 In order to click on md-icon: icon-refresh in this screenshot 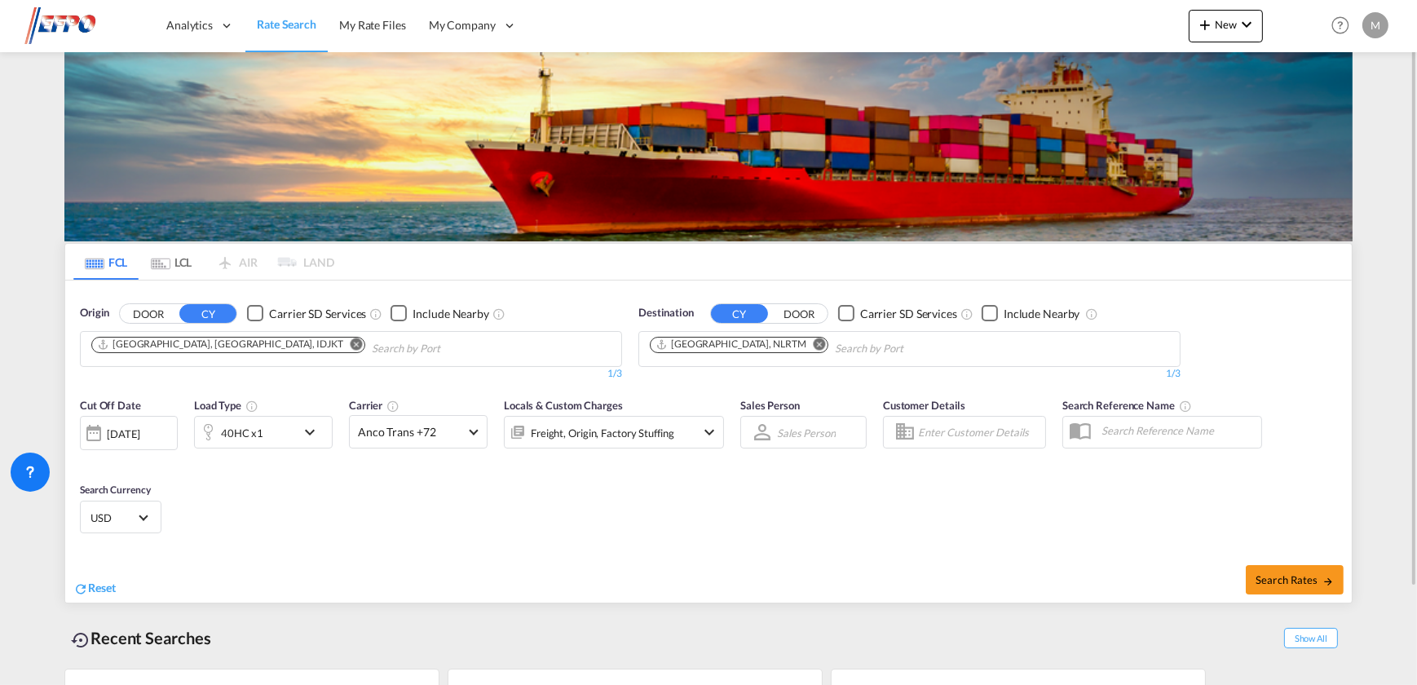, I will do `click(81, 589)`.